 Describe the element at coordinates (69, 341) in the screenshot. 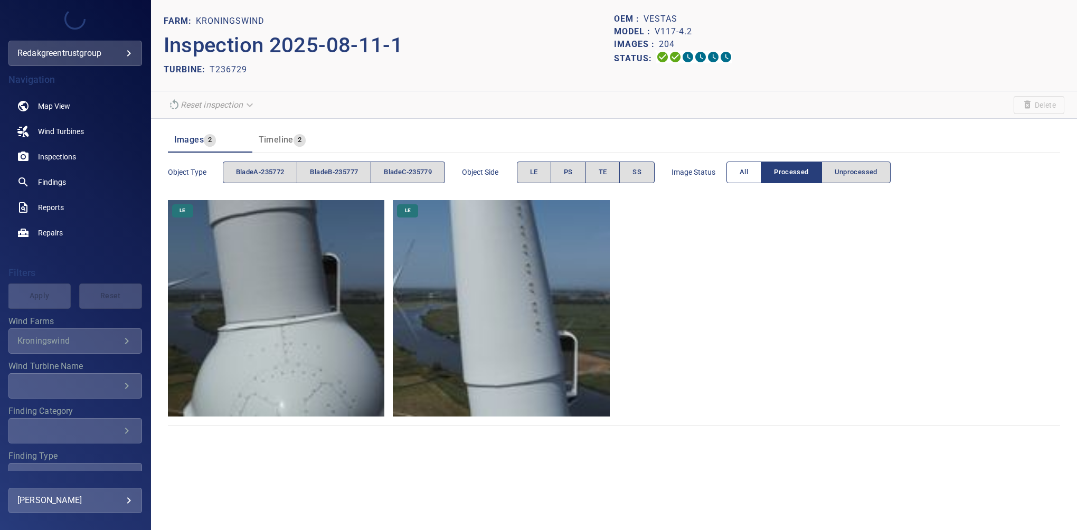

I see `div: Kroningswind` at that location.